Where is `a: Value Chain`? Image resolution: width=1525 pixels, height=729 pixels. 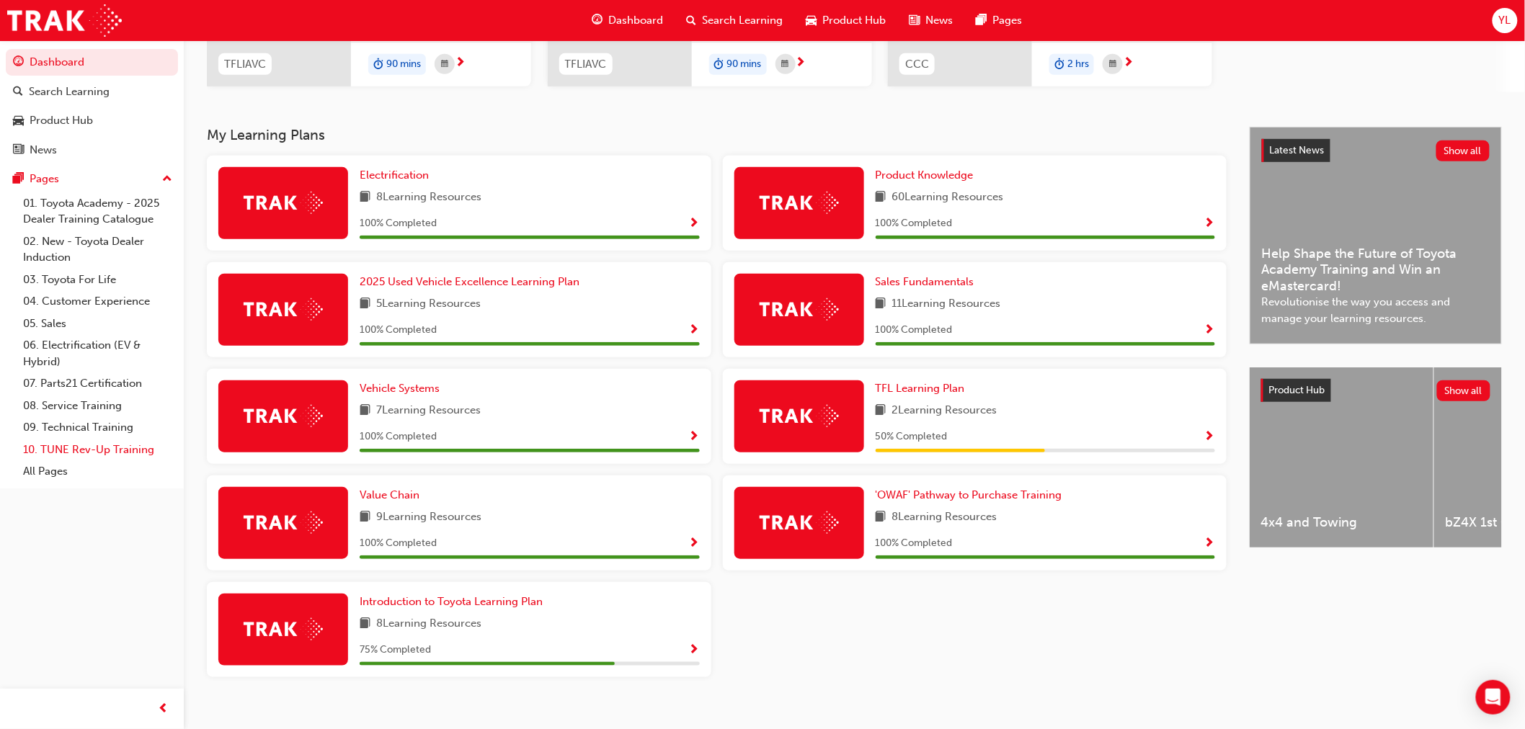 a: Value Chain is located at coordinates (392, 495).